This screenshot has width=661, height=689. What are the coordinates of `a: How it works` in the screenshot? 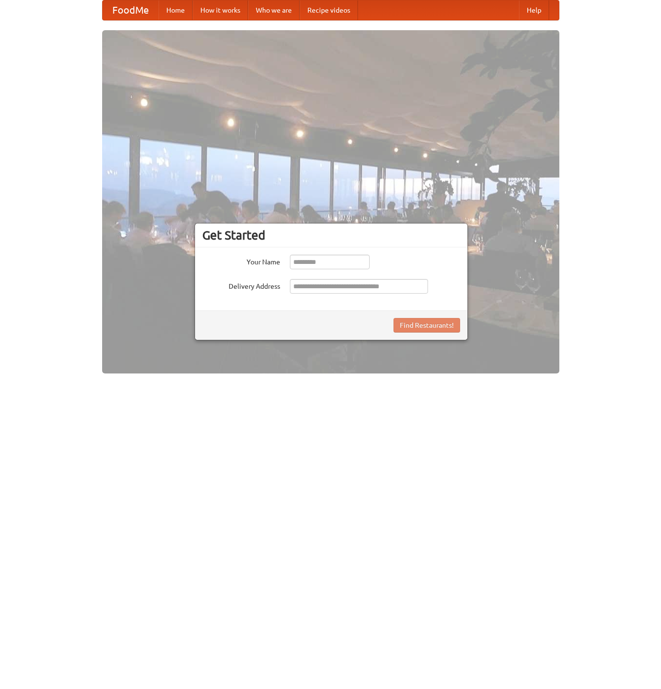 It's located at (220, 10).